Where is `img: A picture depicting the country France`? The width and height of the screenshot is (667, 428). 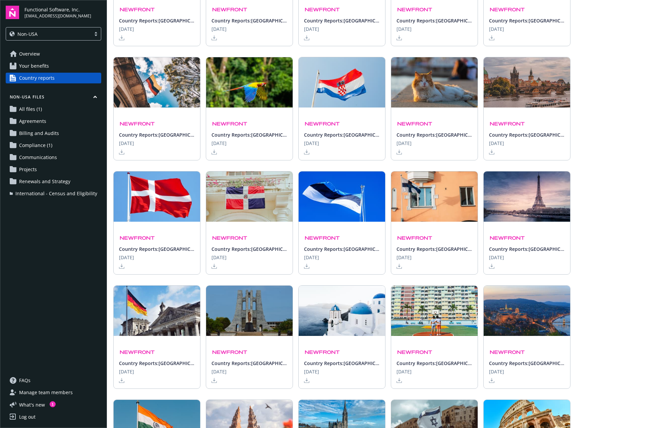 img: A picture depicting the country France is located at coordinates (527, 197).